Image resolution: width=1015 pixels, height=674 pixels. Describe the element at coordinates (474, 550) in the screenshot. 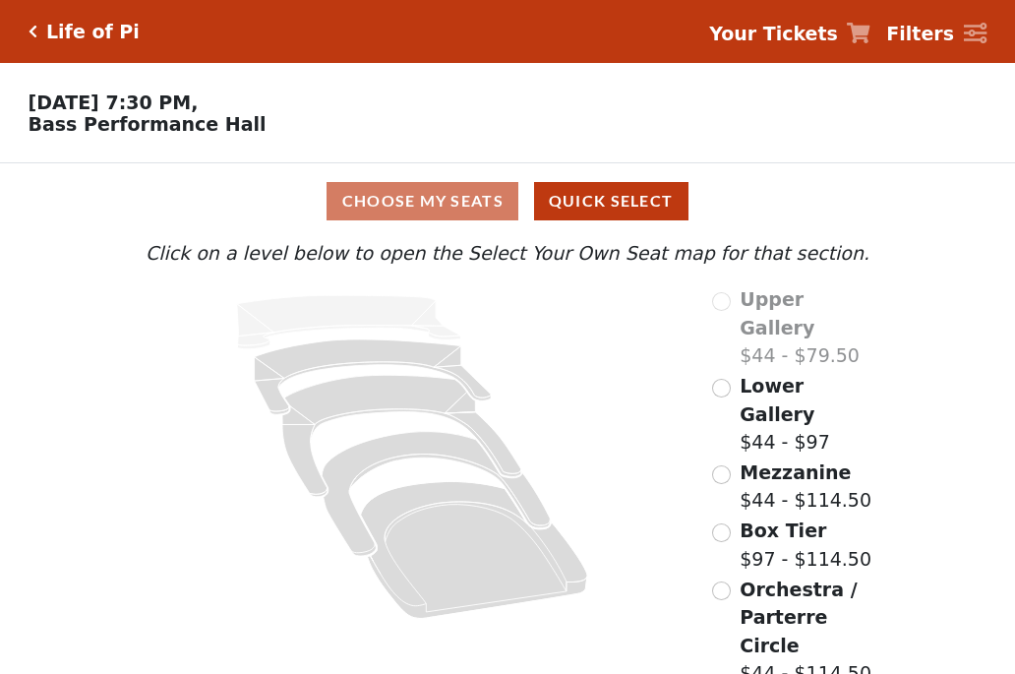

I see `path: Orchestra / Parterre Circle - Seats Available: 19` at that location.